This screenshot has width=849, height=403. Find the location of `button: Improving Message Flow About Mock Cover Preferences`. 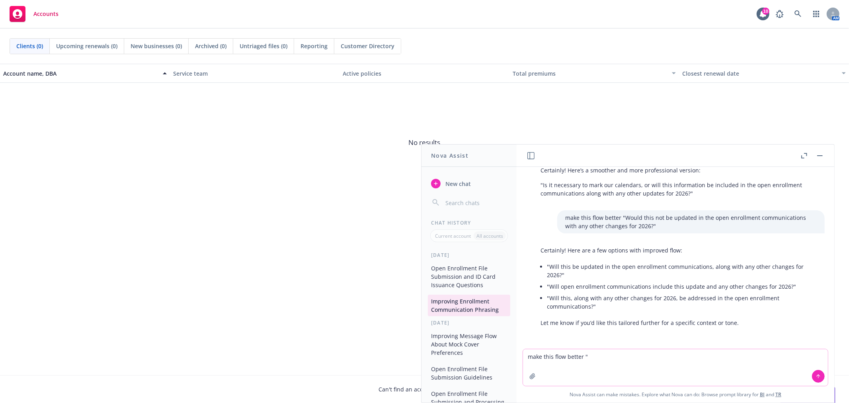

button: Improving Message Flow About Mock Cover Preferences is located at coordinates (469, 344).